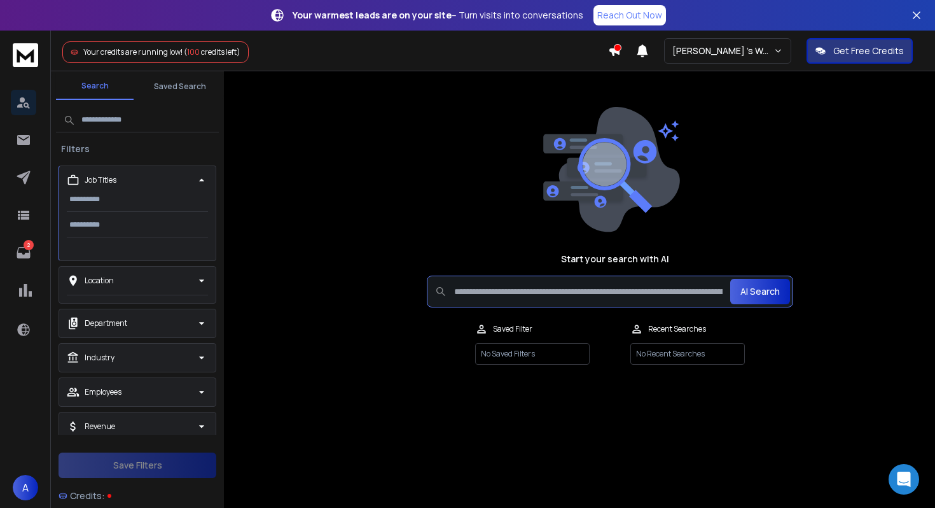  Describe the element at coordinates (100, 426) in the screenshot. I see `p: Revenue` at that location.